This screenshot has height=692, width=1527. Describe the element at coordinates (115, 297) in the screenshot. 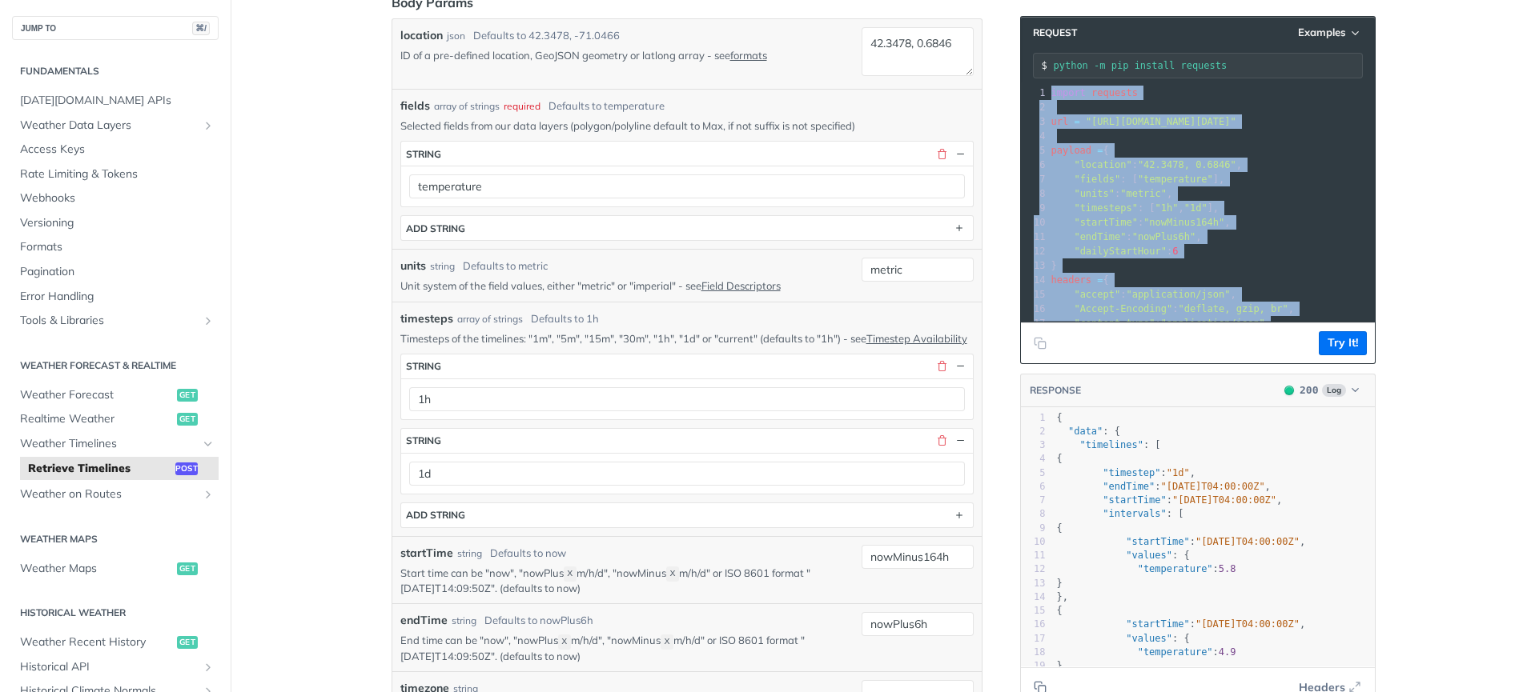

I see `a: Error Handling` at that location.